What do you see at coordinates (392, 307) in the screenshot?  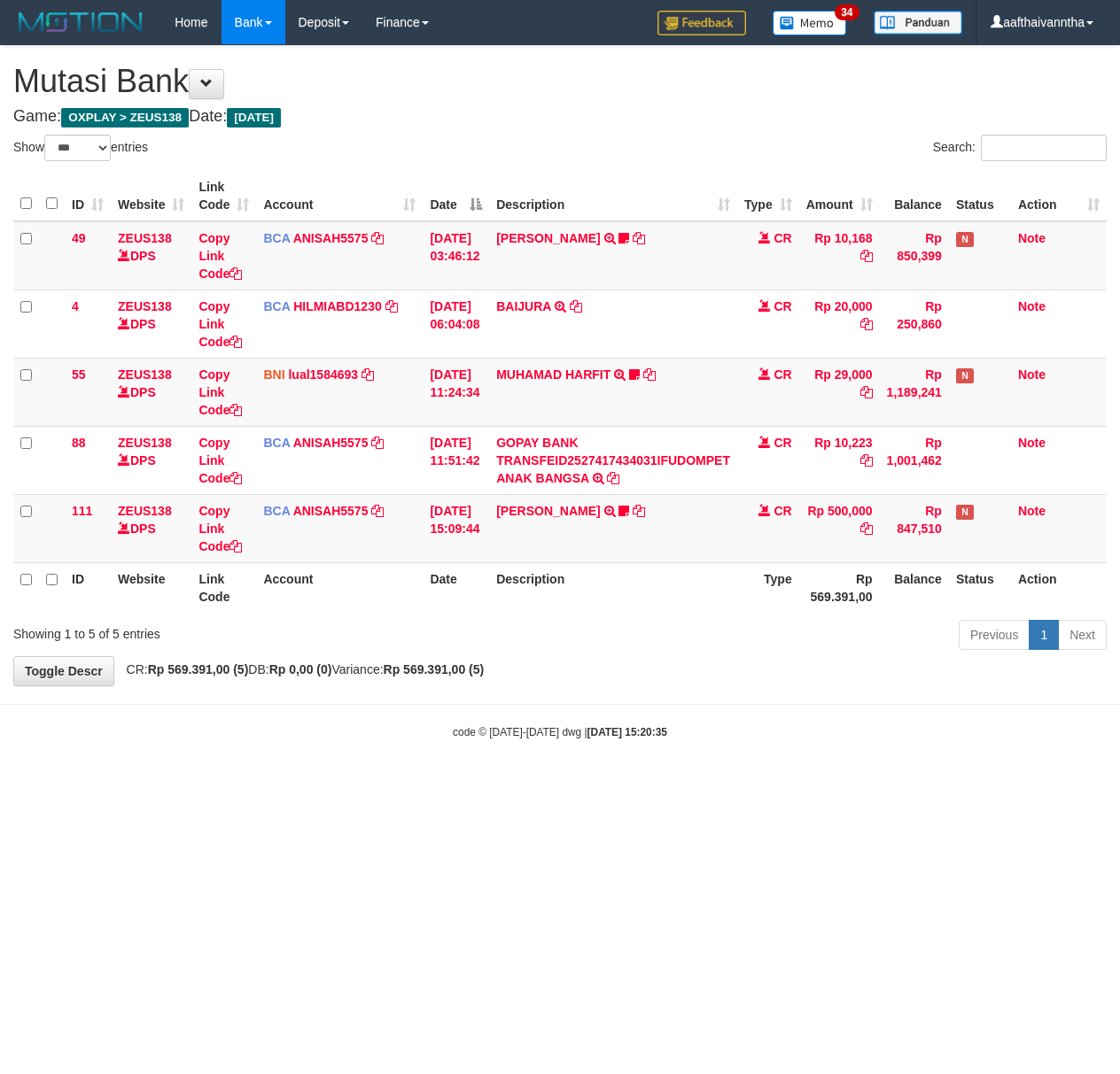 I see `a: Copy HILMIABD1230 to clipboard` at bounding box center [392, 307].